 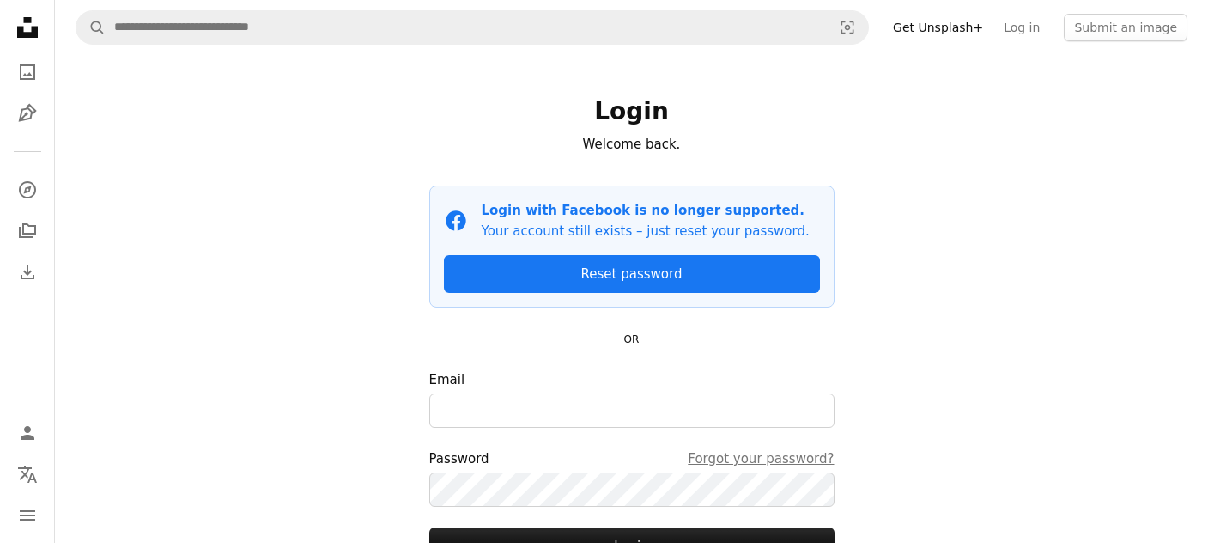 What do you see at coordinates (27, 272) in the screenshot?
I see `a: Download History` at bounding box center [27, 272].